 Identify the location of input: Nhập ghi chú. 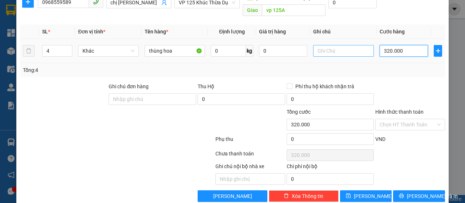
(250, 179).